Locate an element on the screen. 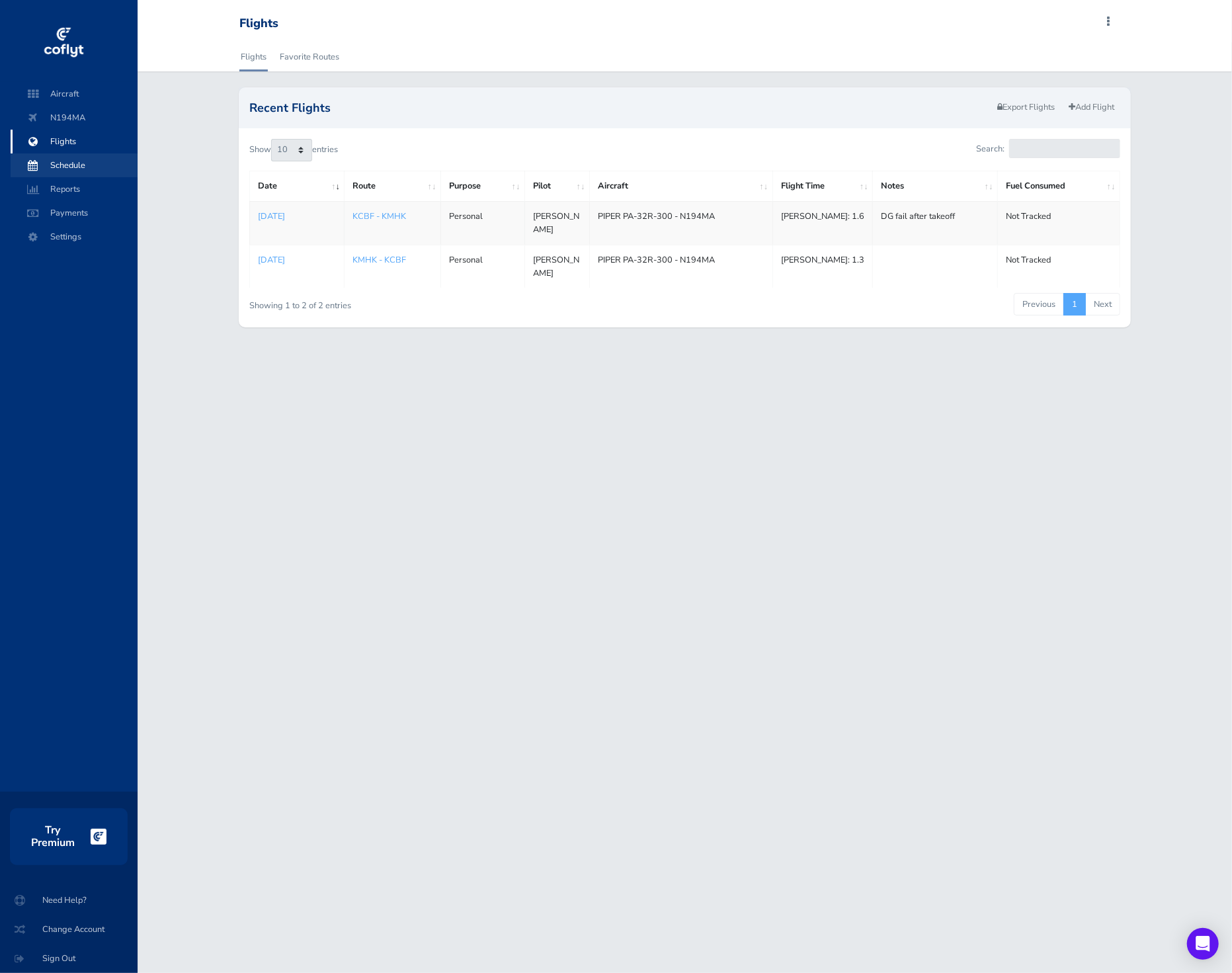 The image size is (1232, 973). span: Need Help? is located at coordinates (69, 900).